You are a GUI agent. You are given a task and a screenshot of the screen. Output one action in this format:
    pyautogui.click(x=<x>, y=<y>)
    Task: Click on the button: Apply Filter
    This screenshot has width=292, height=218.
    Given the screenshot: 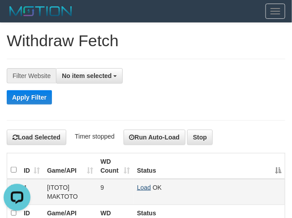 What is the action you would take?
    pyautogui.click(x=29, y=97)
    